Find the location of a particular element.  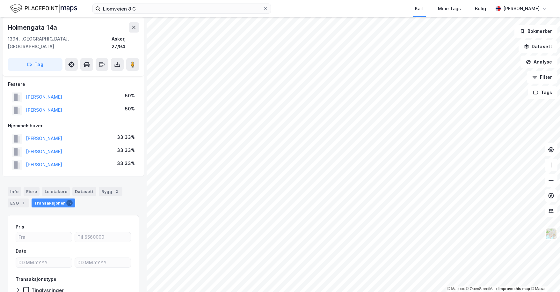

div: Asker, 27/94 is located at coordinates (125, 43).